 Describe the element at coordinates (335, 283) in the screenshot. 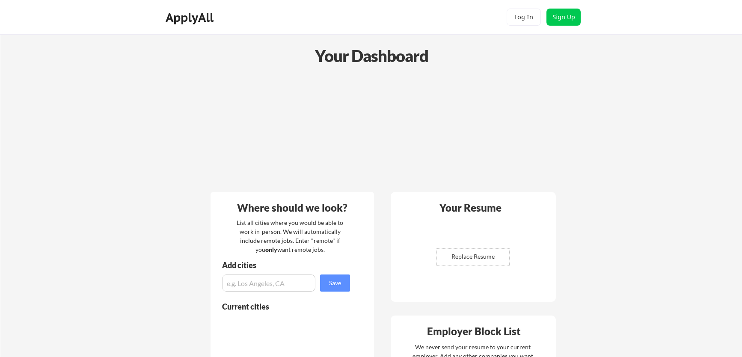

I see `button: Save` at that location.